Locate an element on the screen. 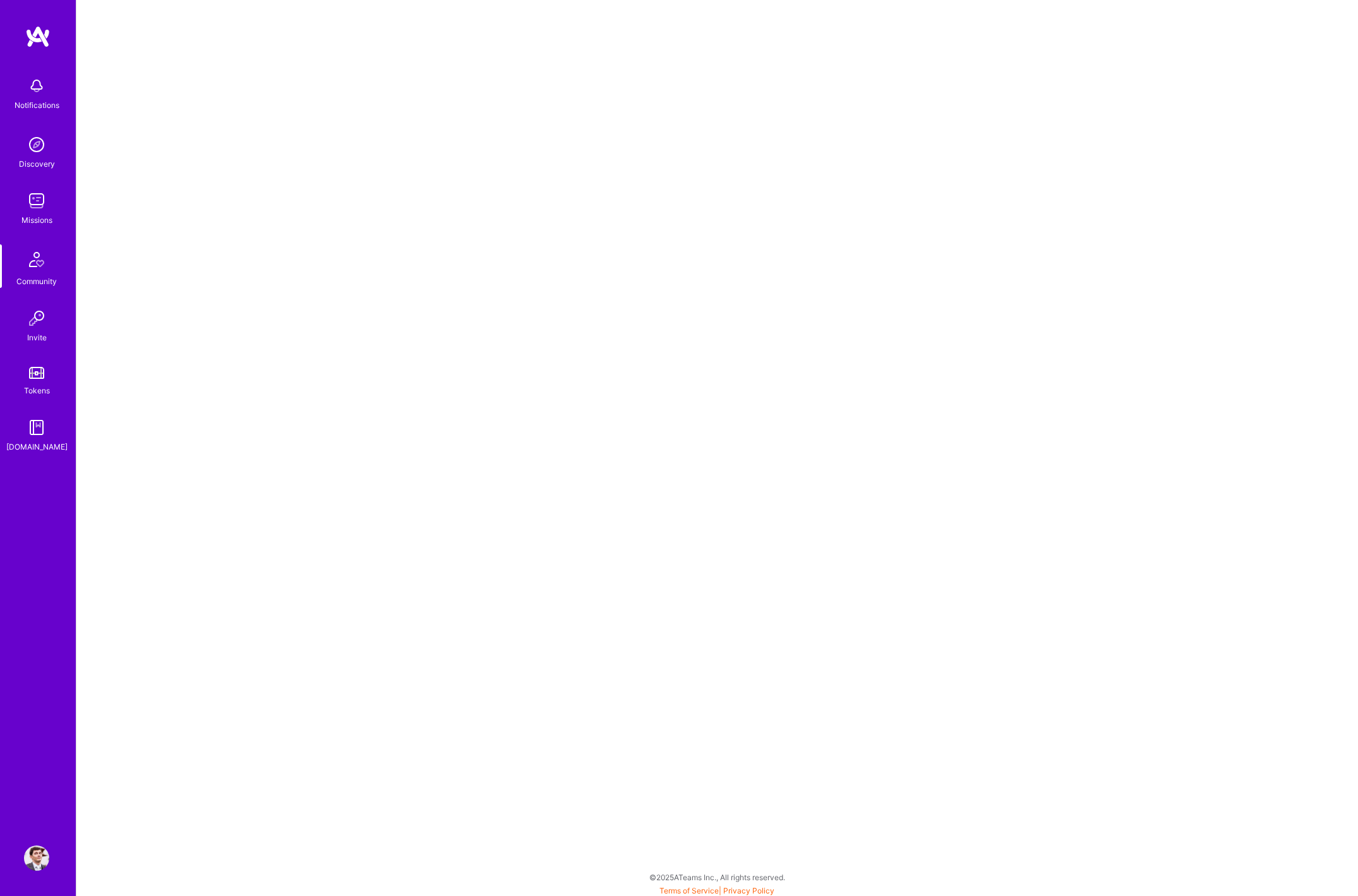 Image resolution: width=1358 pixels, height=896 pixels. img: Community is located at coordinates (36, 259).